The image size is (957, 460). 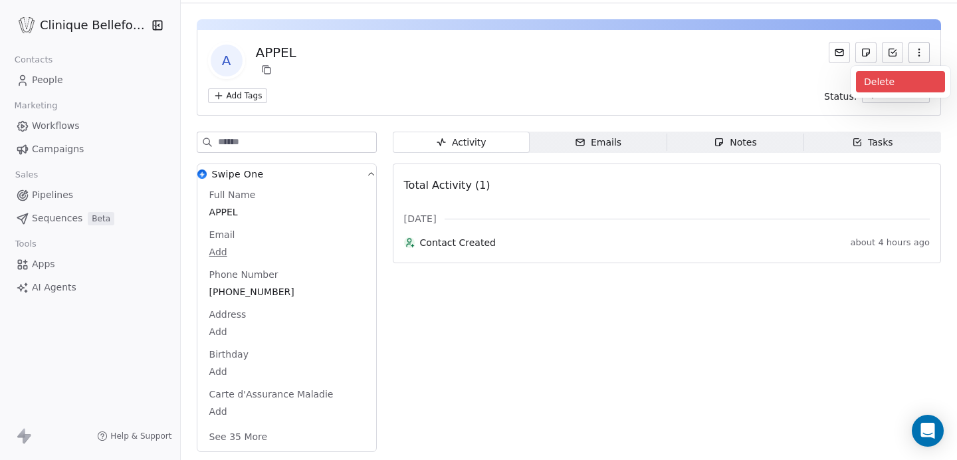 I want to click on div: Delete, so click(x=900, y=82).